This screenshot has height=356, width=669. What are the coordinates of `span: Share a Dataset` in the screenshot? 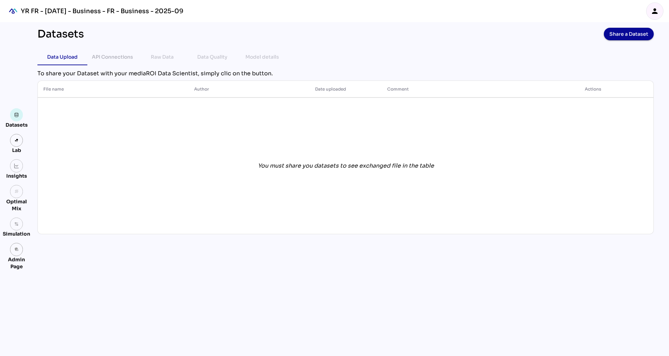 It's located at (629, 34).